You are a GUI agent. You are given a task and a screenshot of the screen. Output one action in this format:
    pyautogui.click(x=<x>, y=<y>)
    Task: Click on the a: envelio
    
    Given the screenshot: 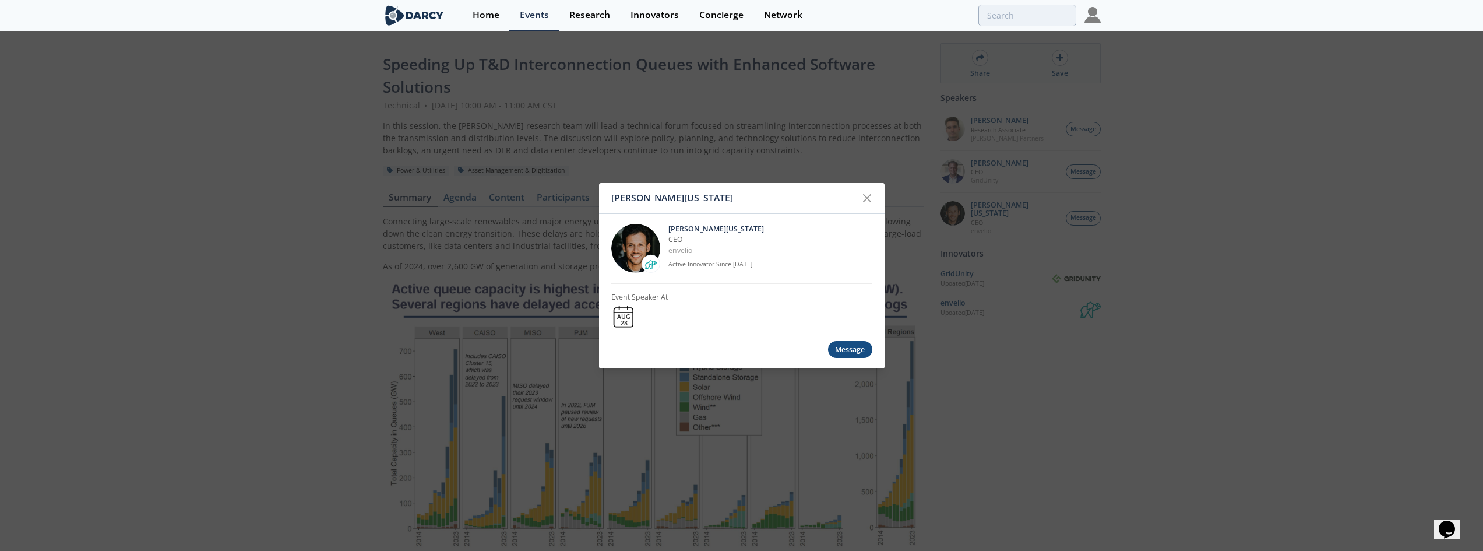 What is the action you would take?
    pyautogui.click(x=680, y=250)
    